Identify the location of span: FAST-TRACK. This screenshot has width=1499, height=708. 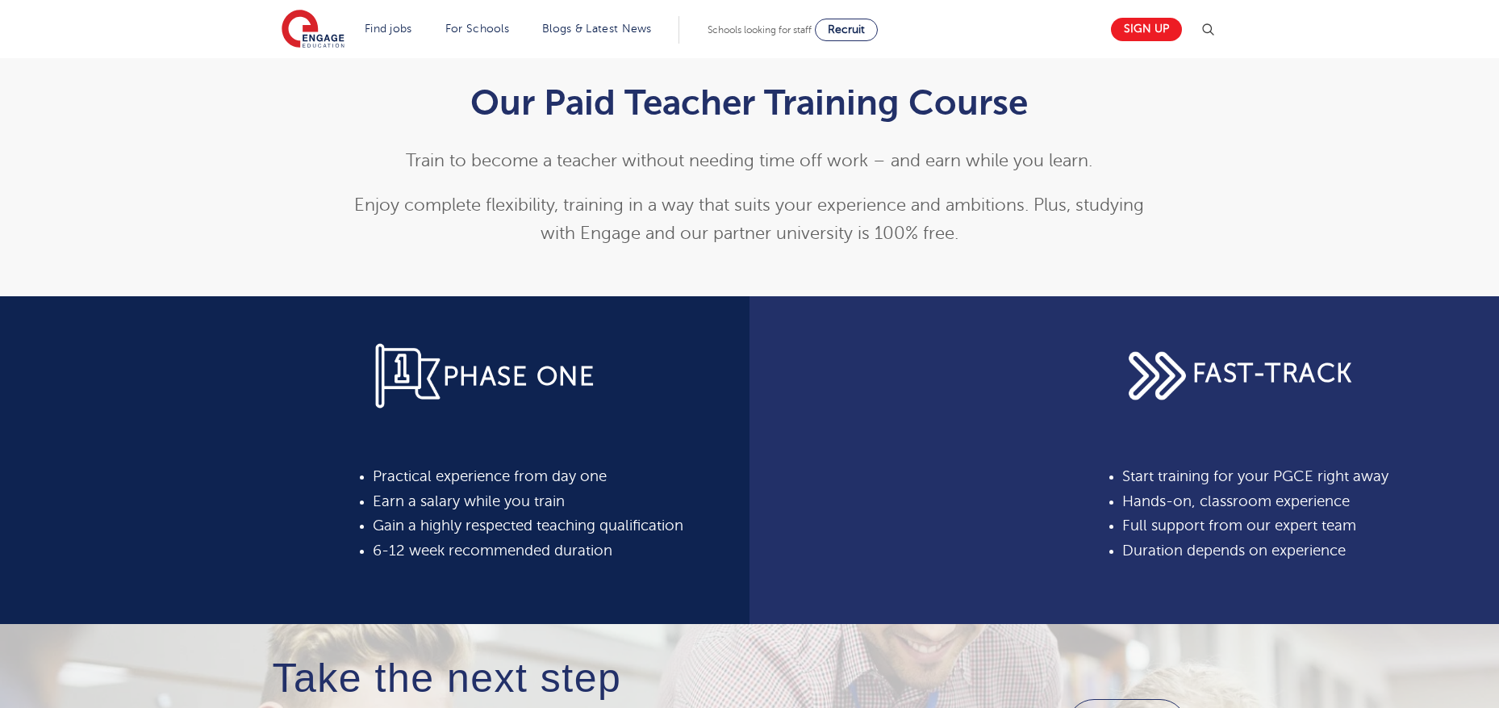
(1273, 373).